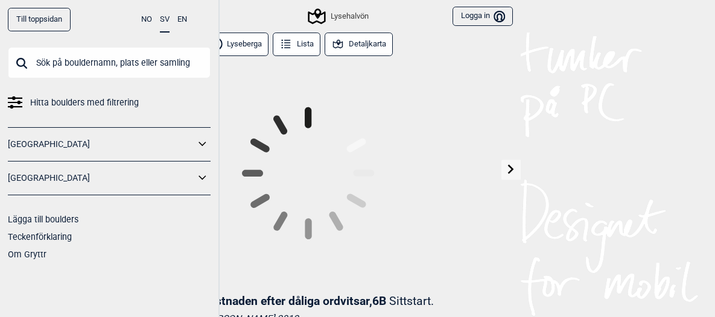  What do you see at coordinates (482, 16) in the screenshot?
I see `button: Logga in` at bounding box center [482, 16].